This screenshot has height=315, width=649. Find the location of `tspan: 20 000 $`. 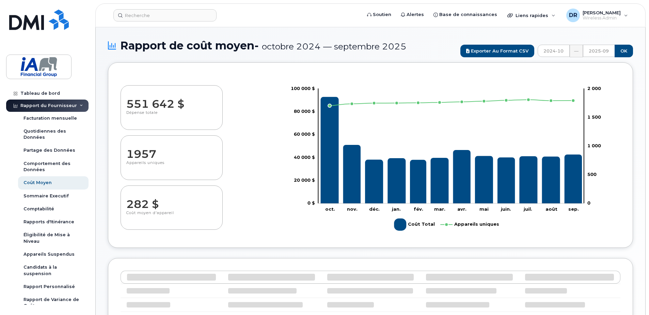

tspan: 20 000 $ is located at coordinates (304, 180).